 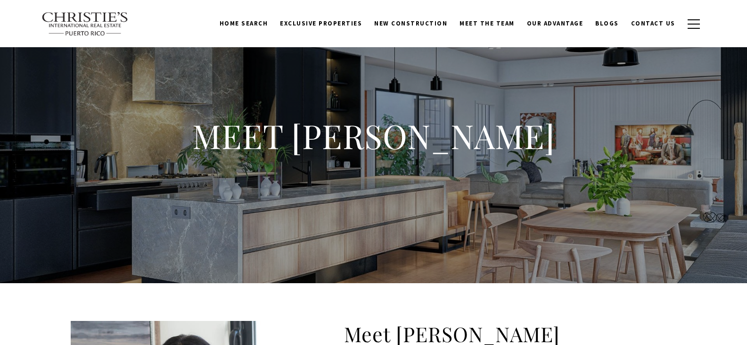 What do you see at coordinates (607, 24) in the screenshot?
I see `a: Blogs` at bounding box center [607, 24].